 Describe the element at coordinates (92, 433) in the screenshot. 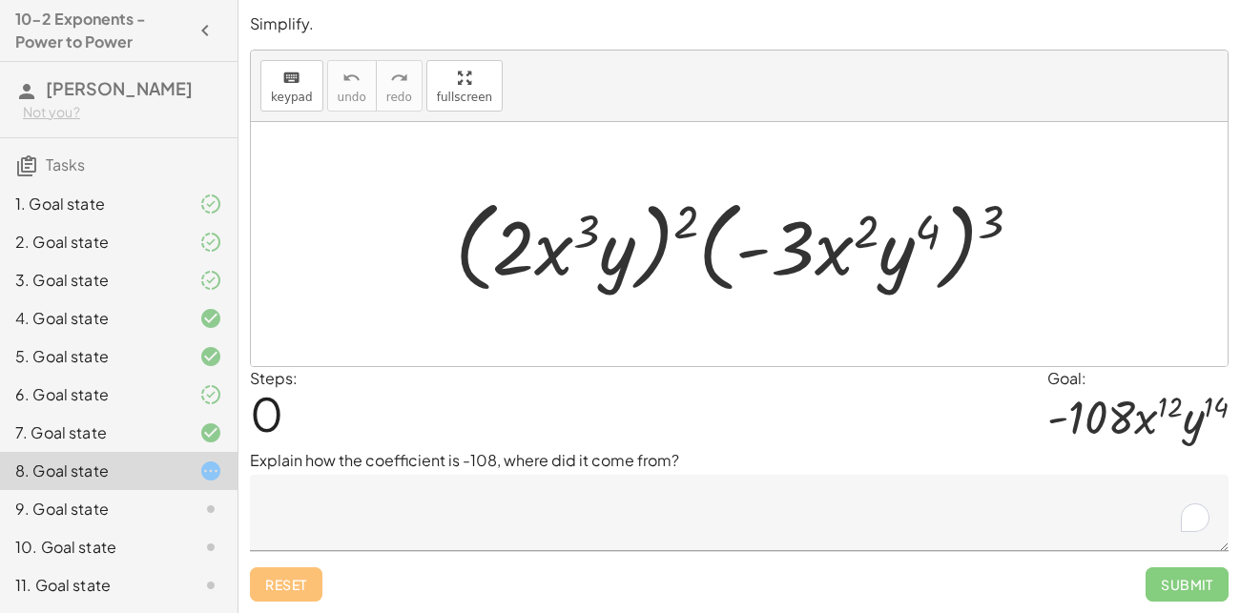

I see `div: 7. Goal state` at that location.